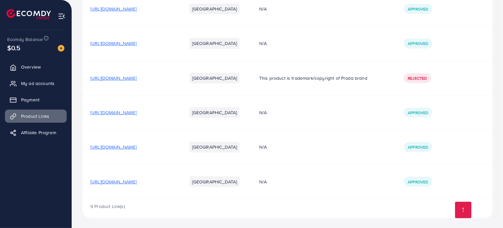 The height and width of the screenshot is (228, 503). What do you see at coordinates (61, 16) in the screenshot?
I see `img: menu` at bounding box center [61, 16].